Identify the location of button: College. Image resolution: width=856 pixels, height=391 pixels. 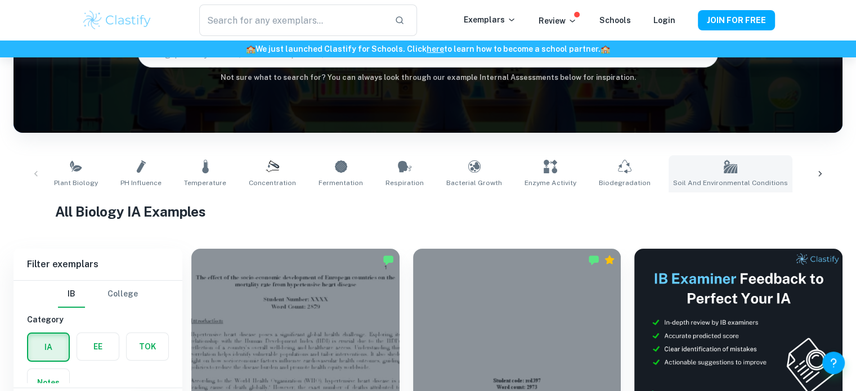
(123, 294).